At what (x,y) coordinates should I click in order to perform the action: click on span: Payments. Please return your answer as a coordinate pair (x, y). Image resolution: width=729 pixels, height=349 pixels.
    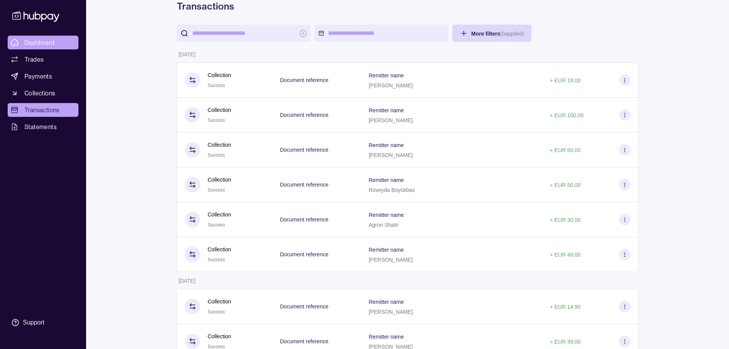
    Looking at the image, I should click on (38, 76).